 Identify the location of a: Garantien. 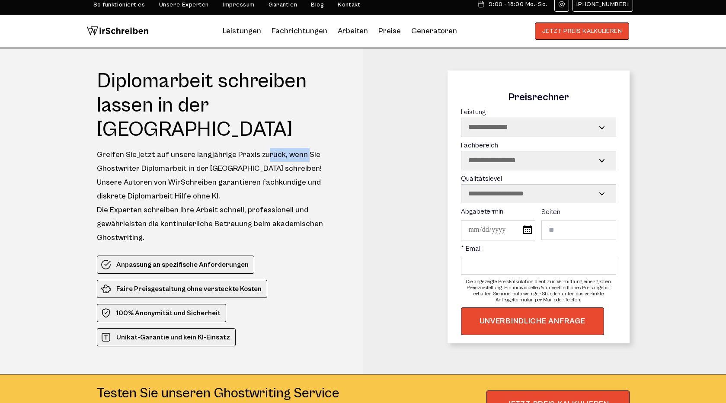
(283, 5).